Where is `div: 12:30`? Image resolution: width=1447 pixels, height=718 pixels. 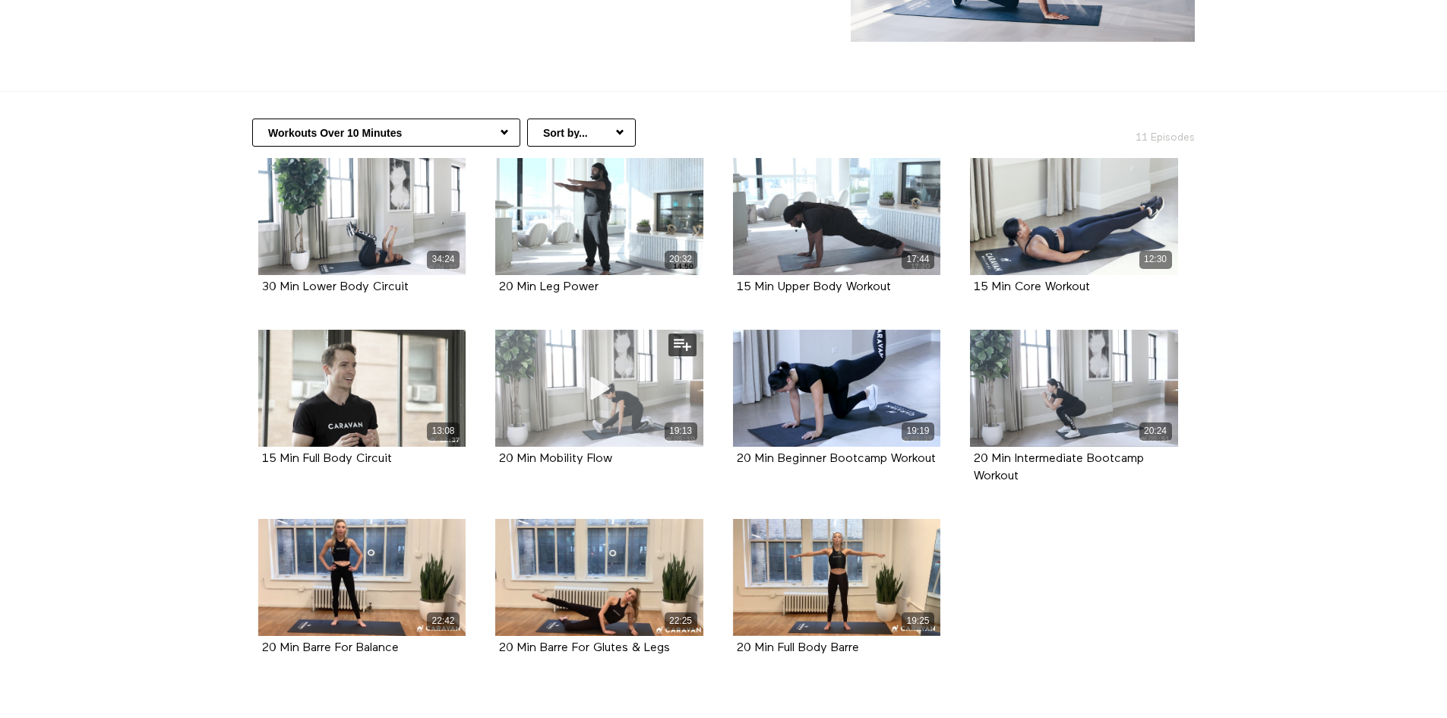 div: 12:30 is located at coordinates (1155, 259).